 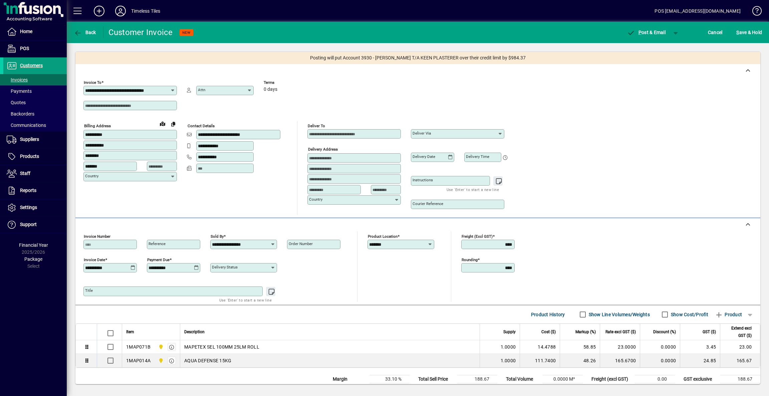 I want to click on a: Payments, so click(x=35, y=91).